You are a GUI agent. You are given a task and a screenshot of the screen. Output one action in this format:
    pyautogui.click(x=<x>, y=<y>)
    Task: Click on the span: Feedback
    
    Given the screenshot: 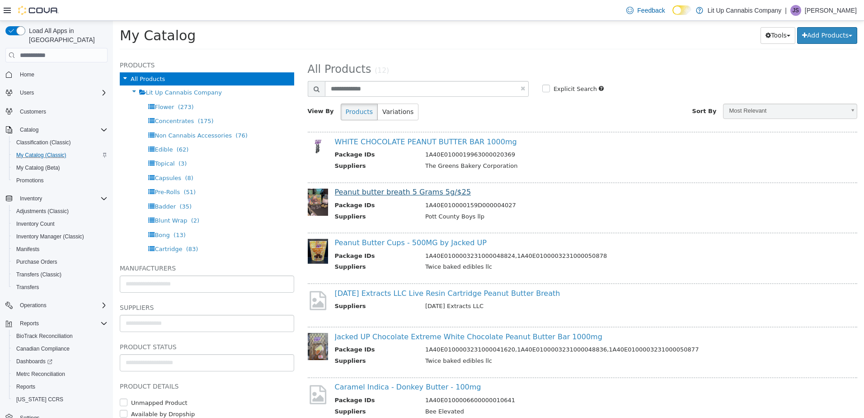 What is the action you would take?
    pyautogui.click(x=651, y=10)
    